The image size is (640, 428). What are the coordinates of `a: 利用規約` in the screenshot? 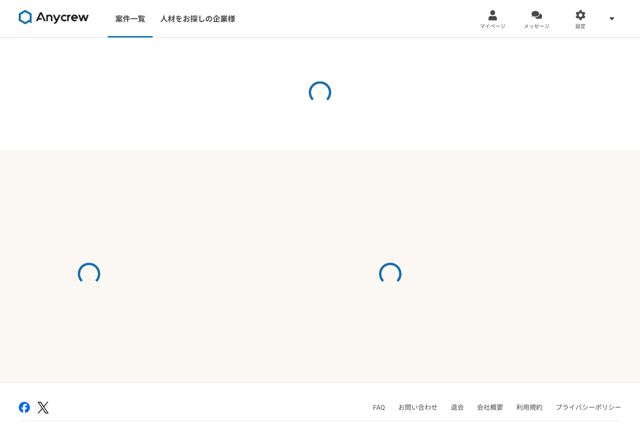 It's located at (529, 407).